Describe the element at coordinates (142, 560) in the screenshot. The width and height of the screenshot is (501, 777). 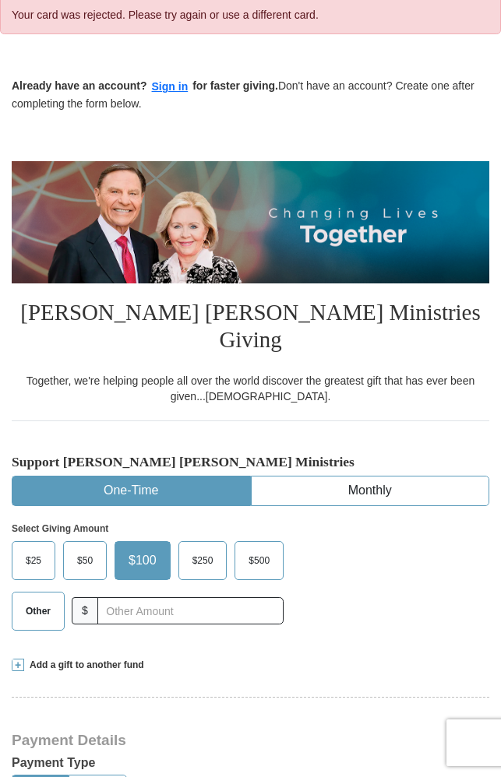
I see `span: $100` at that location.